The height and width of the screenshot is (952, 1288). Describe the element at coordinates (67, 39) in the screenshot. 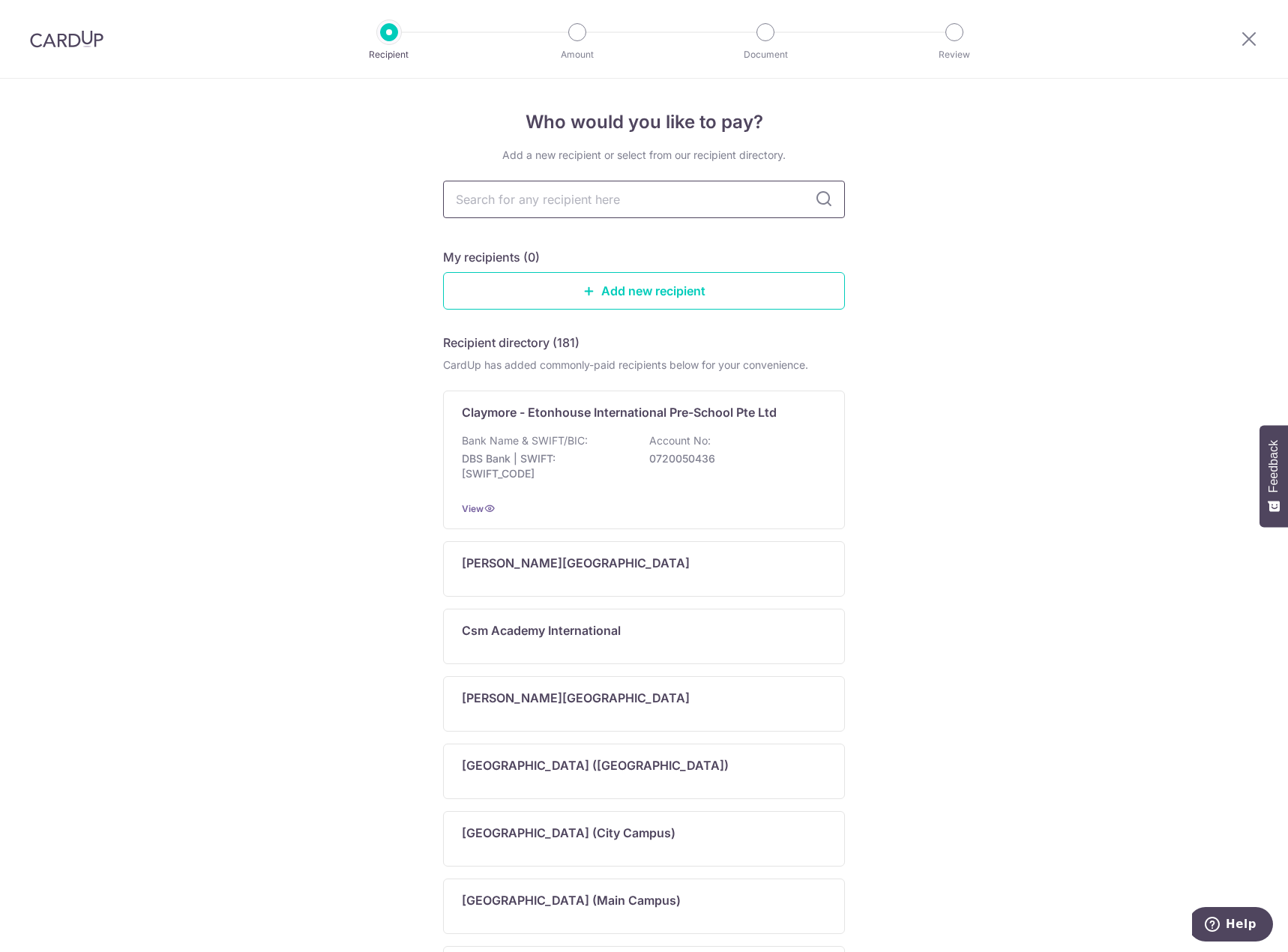

I see `img: CardUp` at that location.